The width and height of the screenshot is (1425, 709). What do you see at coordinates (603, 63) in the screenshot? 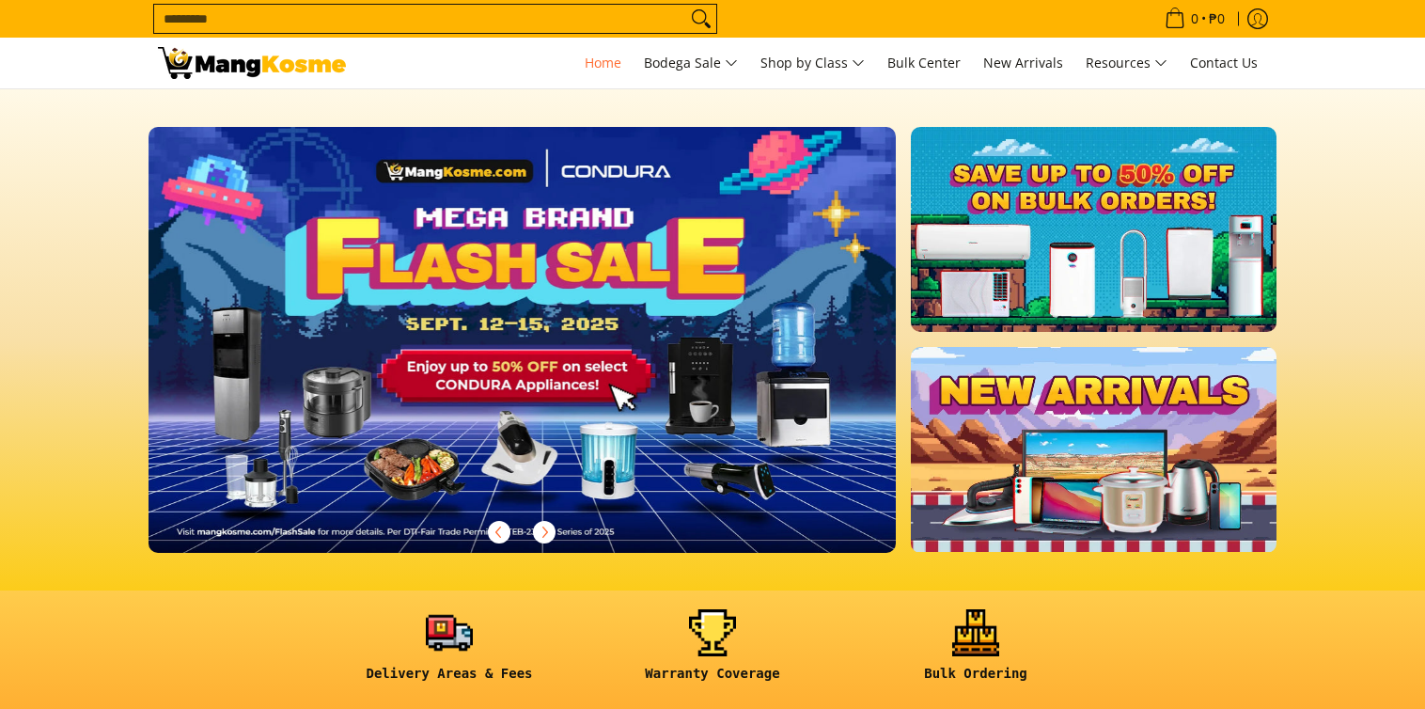
I see `a: Home` at bounding box center [603, 63].